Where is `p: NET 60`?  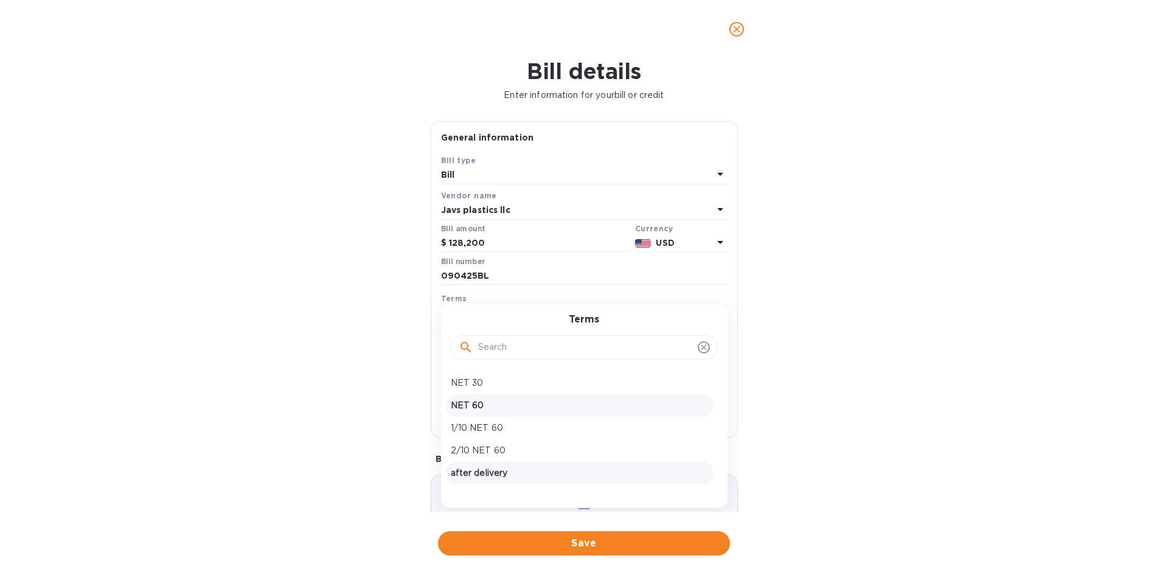 p: NET 60 is located at coordinates (579, 405).